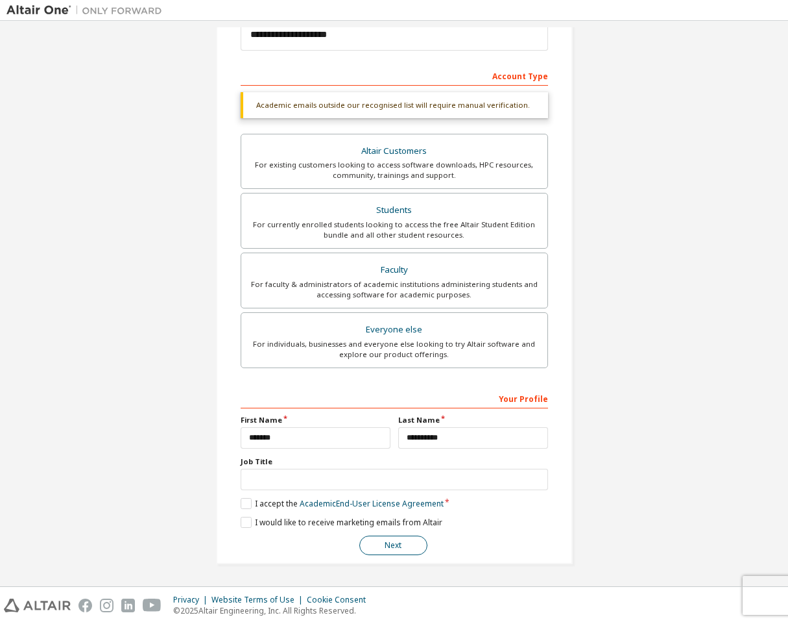 The width and height of the screenshot is (788, 624). I want to click on p: © 2025 Altair Engineering, Inc. All Rights Reserved., so click(273, 610).